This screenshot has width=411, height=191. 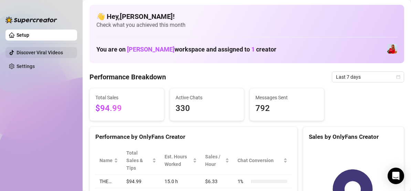 What do you see at coordinates (141, 182) in the screenshot?
I see `td: $94.99` at bounding box center [141, 182].